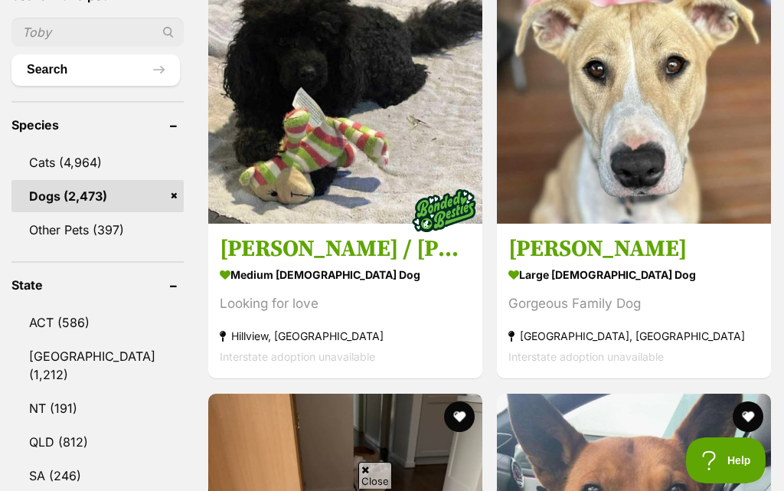 Image resolution: width=784 pixels, height=491 pixels. What do you see at coordinates (97, 442) in the screenshot?
I see `a: QLD (812)` at bounding box center [97, 442].